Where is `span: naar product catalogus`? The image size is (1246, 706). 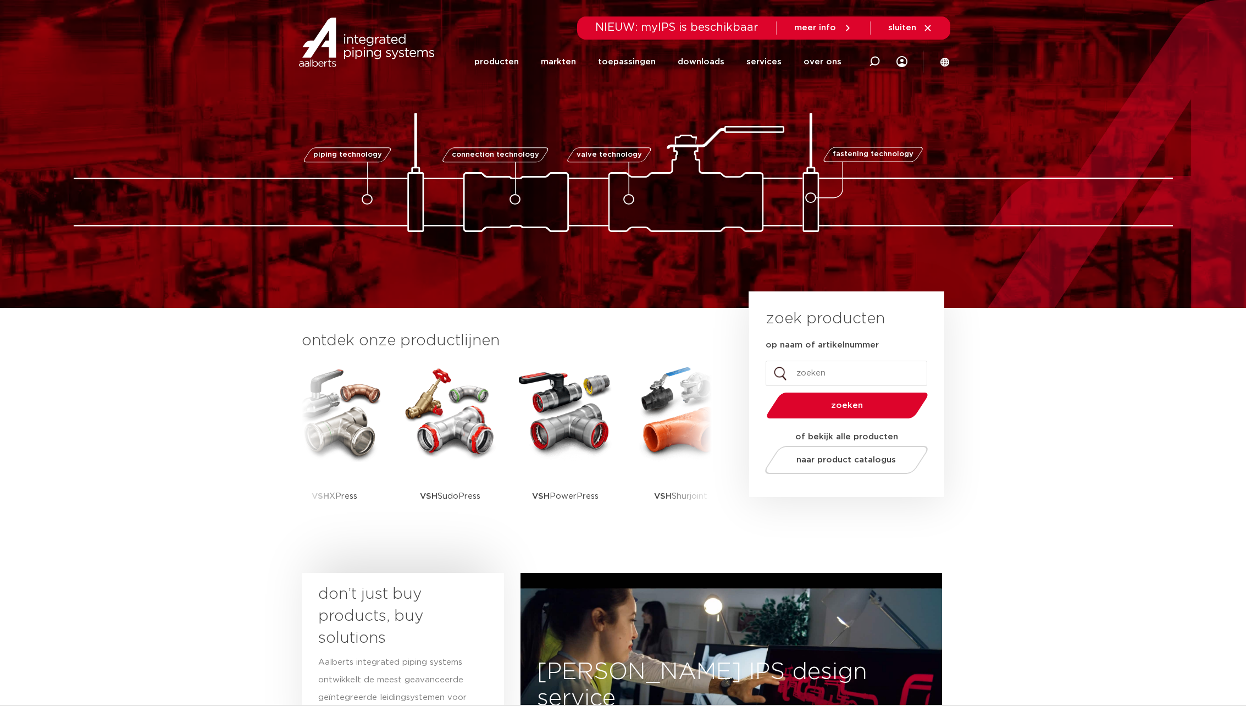 span: naar product catalogus is located at coordinates (846, 460).